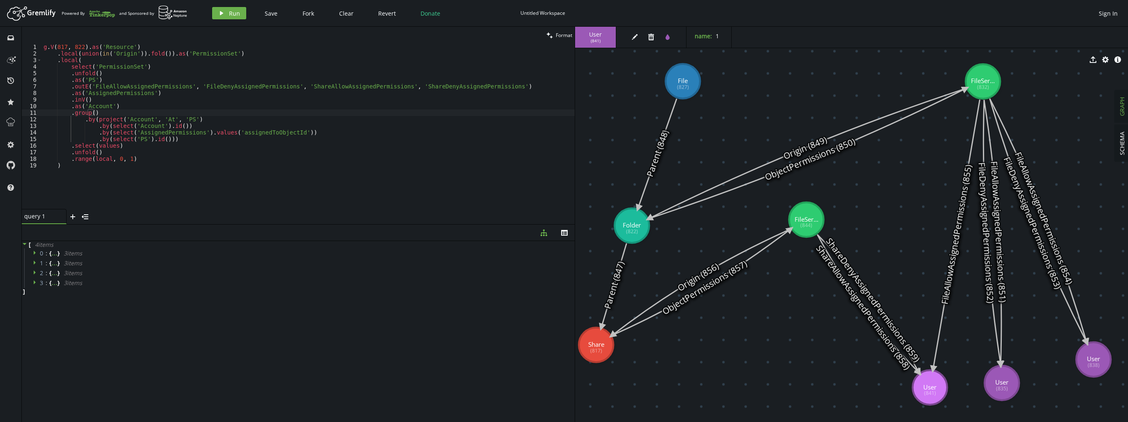  Describe the element at coordinates (32, 113) in the screenshot. I see `div: 11` at that location.